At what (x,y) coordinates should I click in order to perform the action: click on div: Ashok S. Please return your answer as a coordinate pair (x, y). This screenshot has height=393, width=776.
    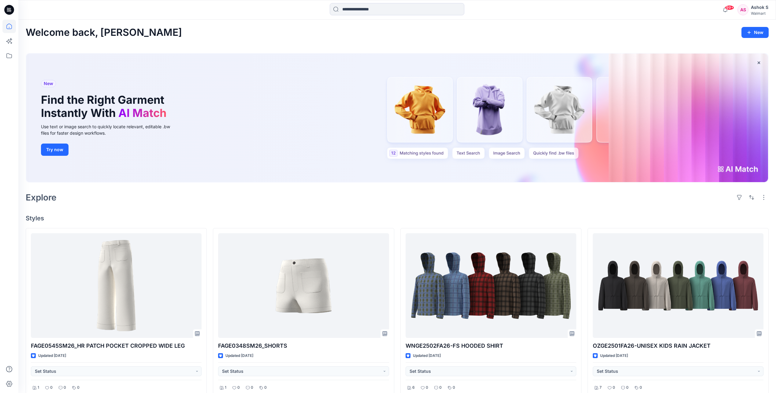
    Looking at the image, I should click on (760, 7).